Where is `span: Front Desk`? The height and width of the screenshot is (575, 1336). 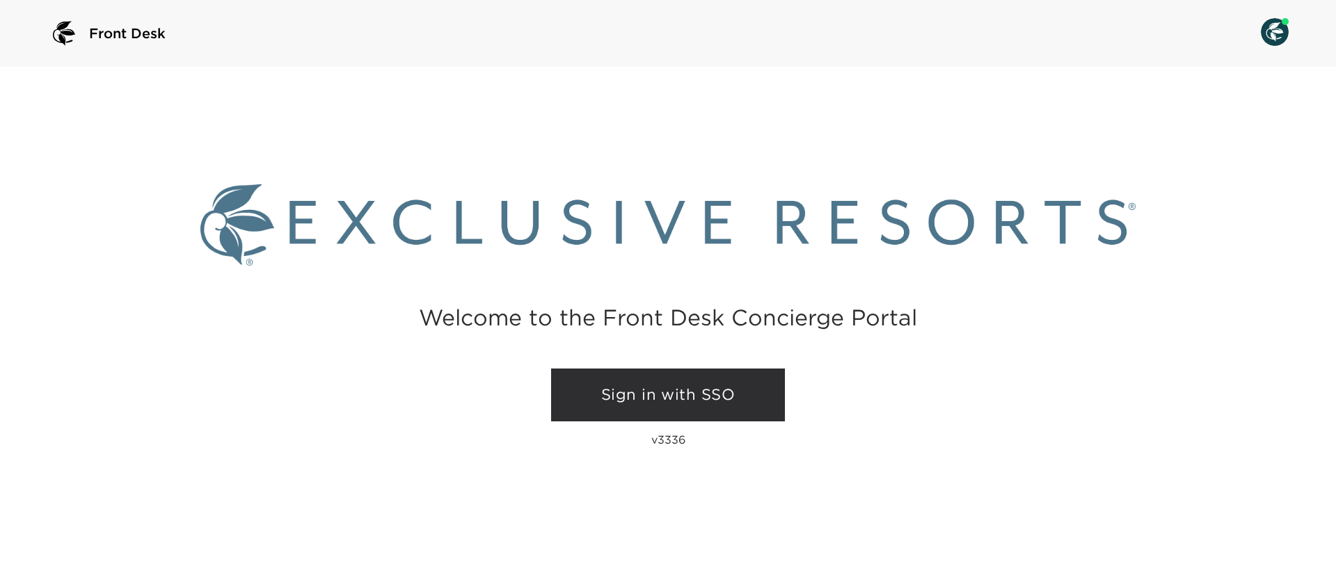
span: Front Desk is located at coordinates (127, 33).